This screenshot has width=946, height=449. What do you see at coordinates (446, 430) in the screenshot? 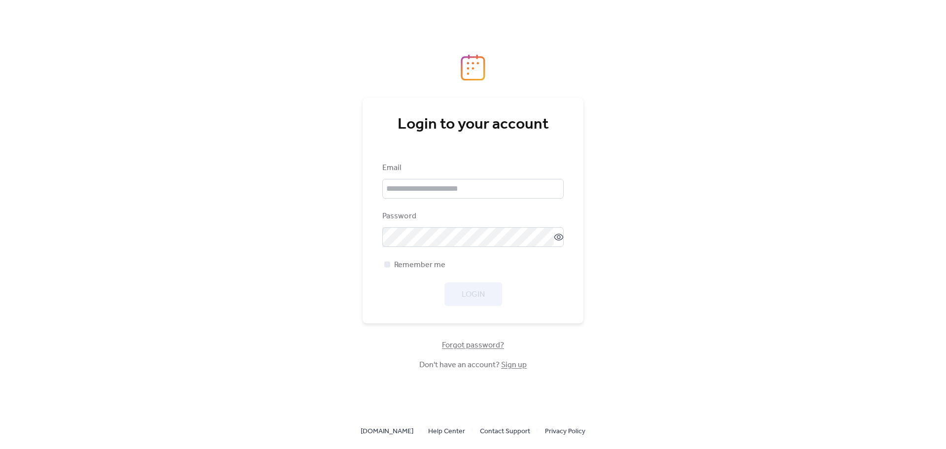
I see `a: Help Center` at bounding box center [446, 430].